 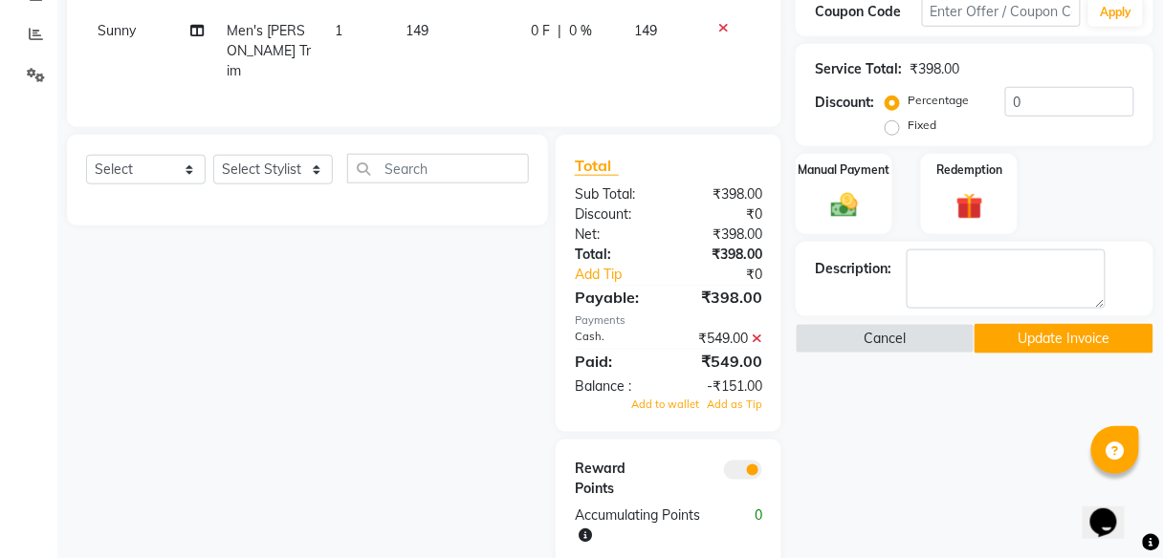 I want to click on span: Total, so click(x=597, y=165).